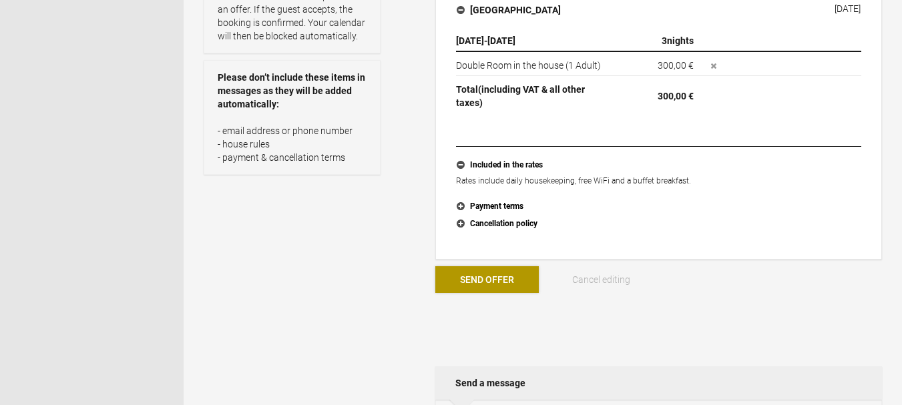 The width and height of the screenshot is (902, 405). Describe the element at coordinates (658, 181) in the screenshot. I see `p: Rates include daily housekeeping, free WiFi and a buffet breakfast.` at that location.